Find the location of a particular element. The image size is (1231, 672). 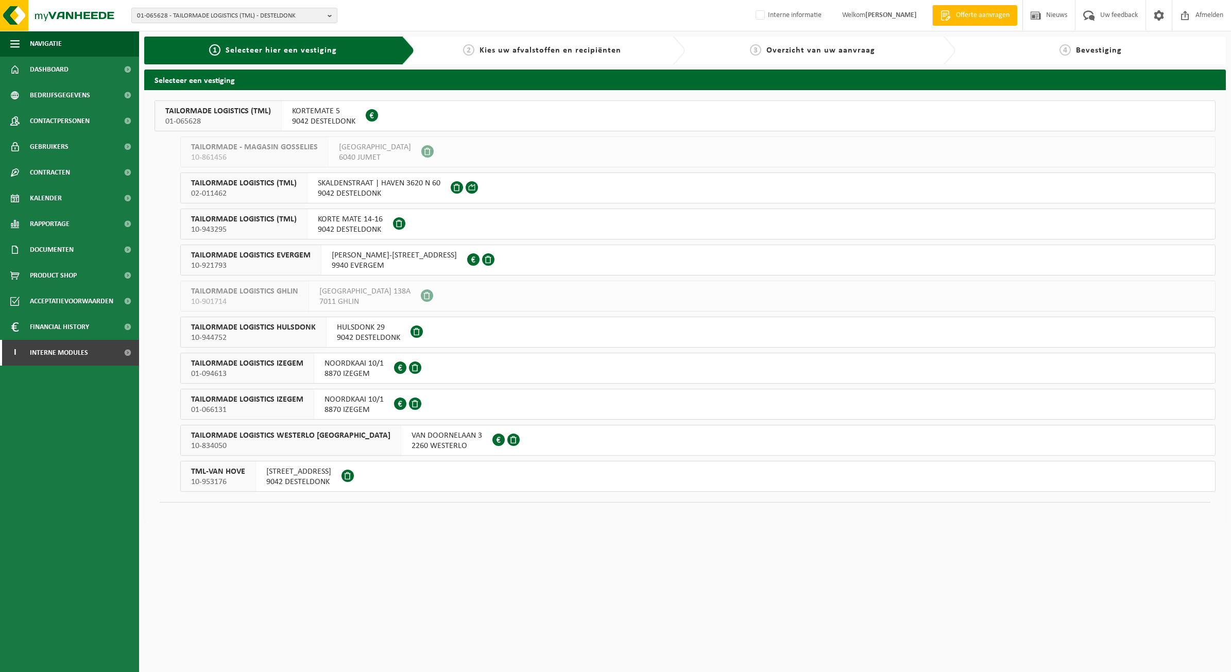

span: 02-011462 is located at coordinates (244, 194).